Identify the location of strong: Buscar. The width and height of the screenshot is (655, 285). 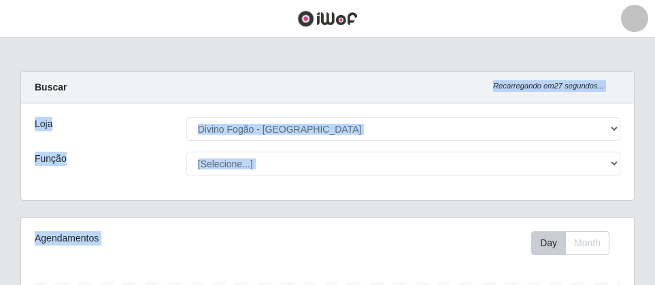
(50, 87).